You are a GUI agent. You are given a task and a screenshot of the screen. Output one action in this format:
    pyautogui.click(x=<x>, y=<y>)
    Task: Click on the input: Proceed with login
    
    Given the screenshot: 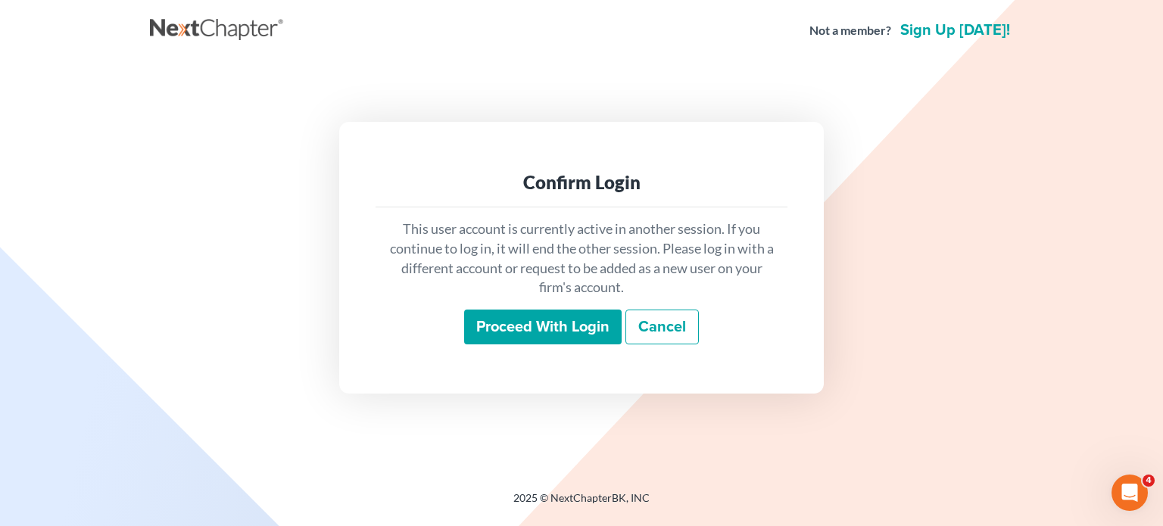 What is the action you would take?
    pyautogui.click(x=543, y=327)
    